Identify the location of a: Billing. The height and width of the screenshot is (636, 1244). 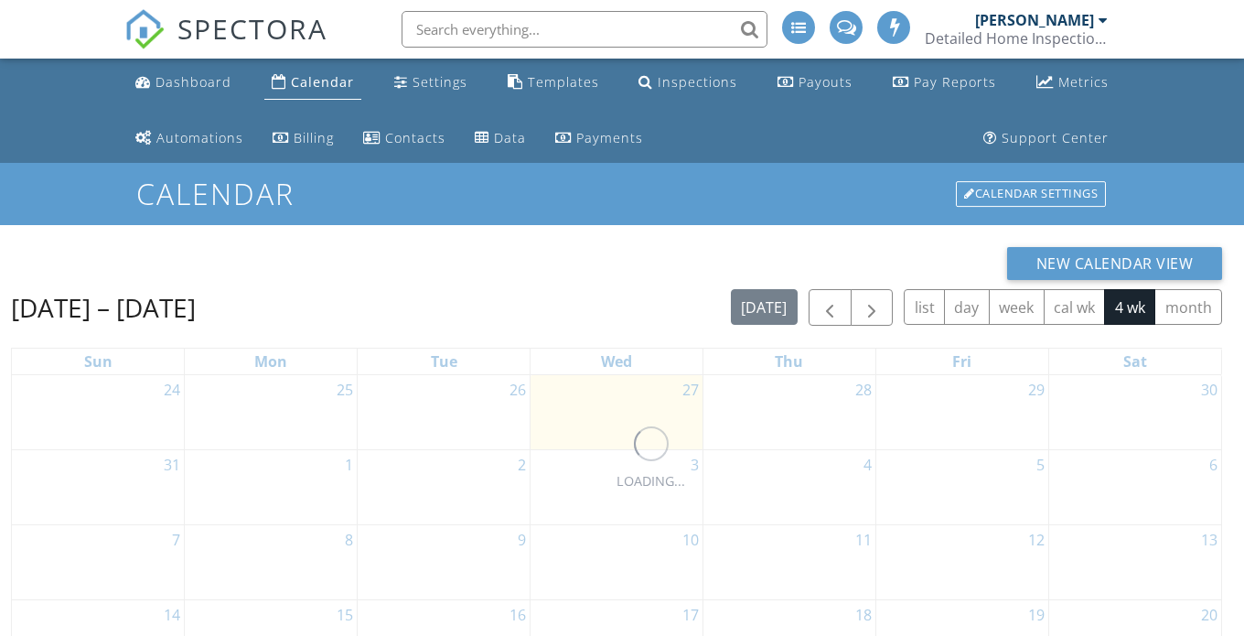
(303, 138).